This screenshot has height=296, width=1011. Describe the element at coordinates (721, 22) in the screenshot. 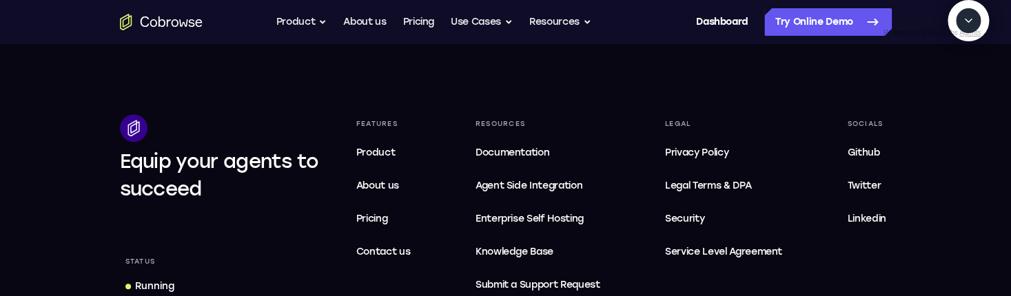

I see `a: Dashboard` at that location.